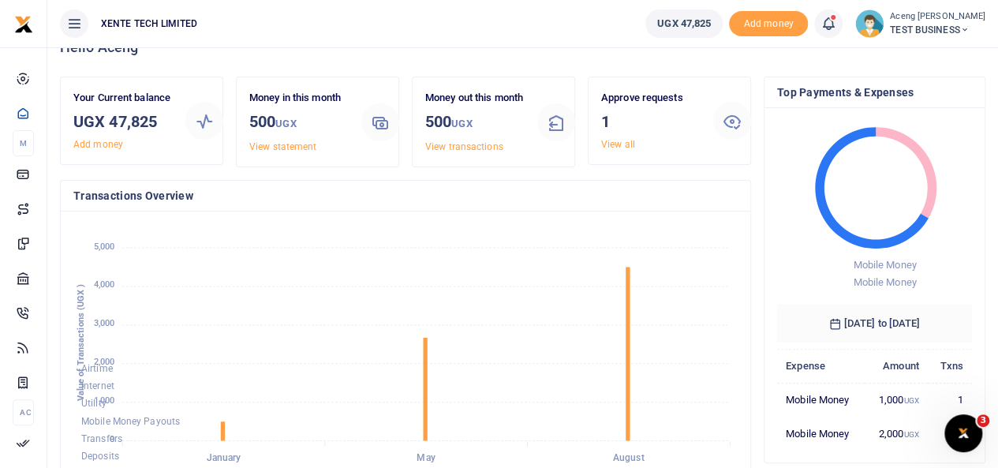 This screenshot has width=998, height=468. What do you see at coordinates (104, 400) in the screenshot?
I see `tspan: 1,000` at bounding box center [104, 400].